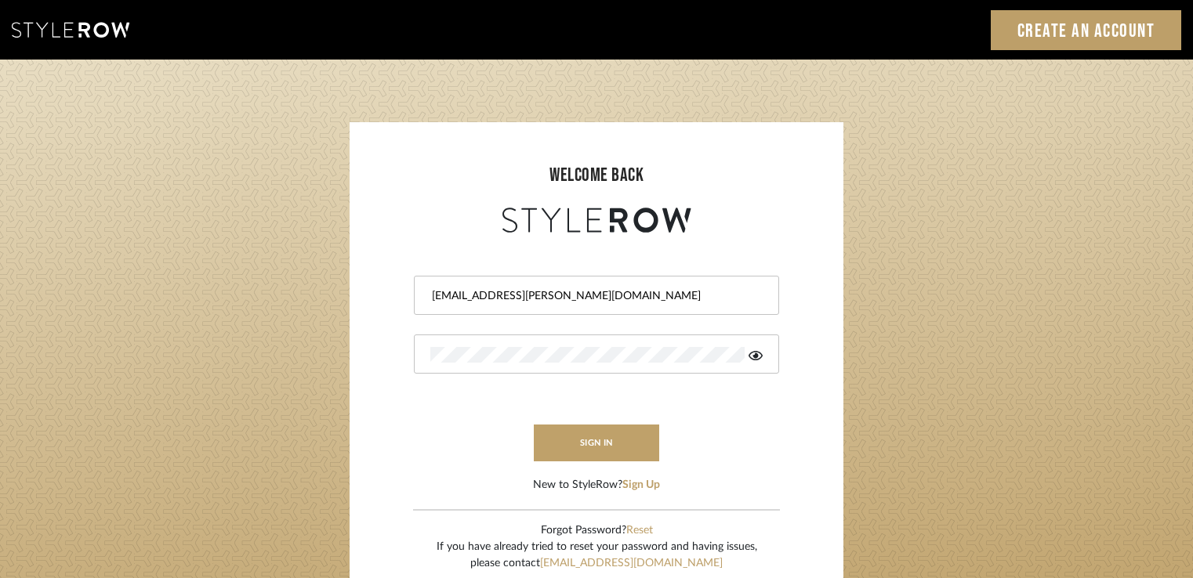 This screenshot has width=1193, height=578. I want to click on div: Forgot Password?, so click(596, 531).